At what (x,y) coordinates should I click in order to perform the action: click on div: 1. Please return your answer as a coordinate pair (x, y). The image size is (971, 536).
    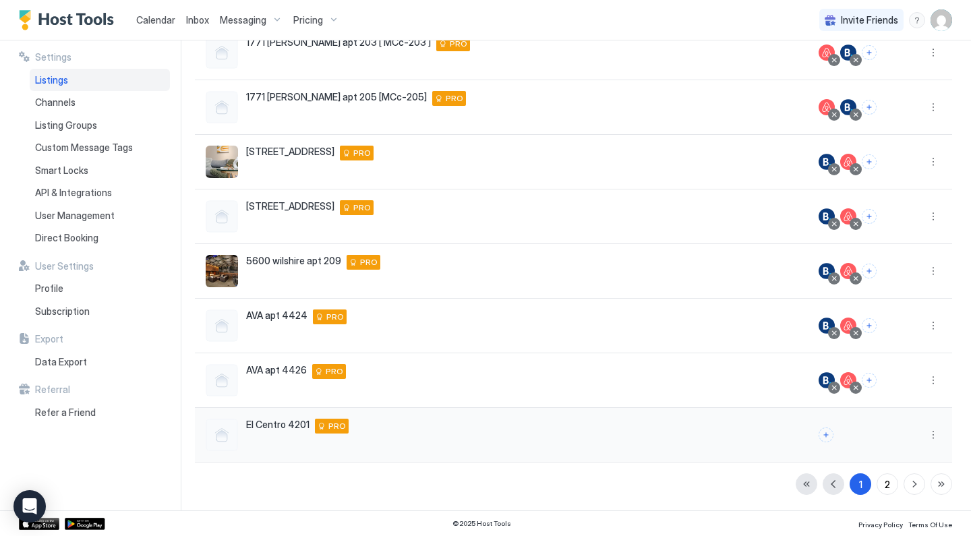
    Looking at the image, I should click on (861, 484).